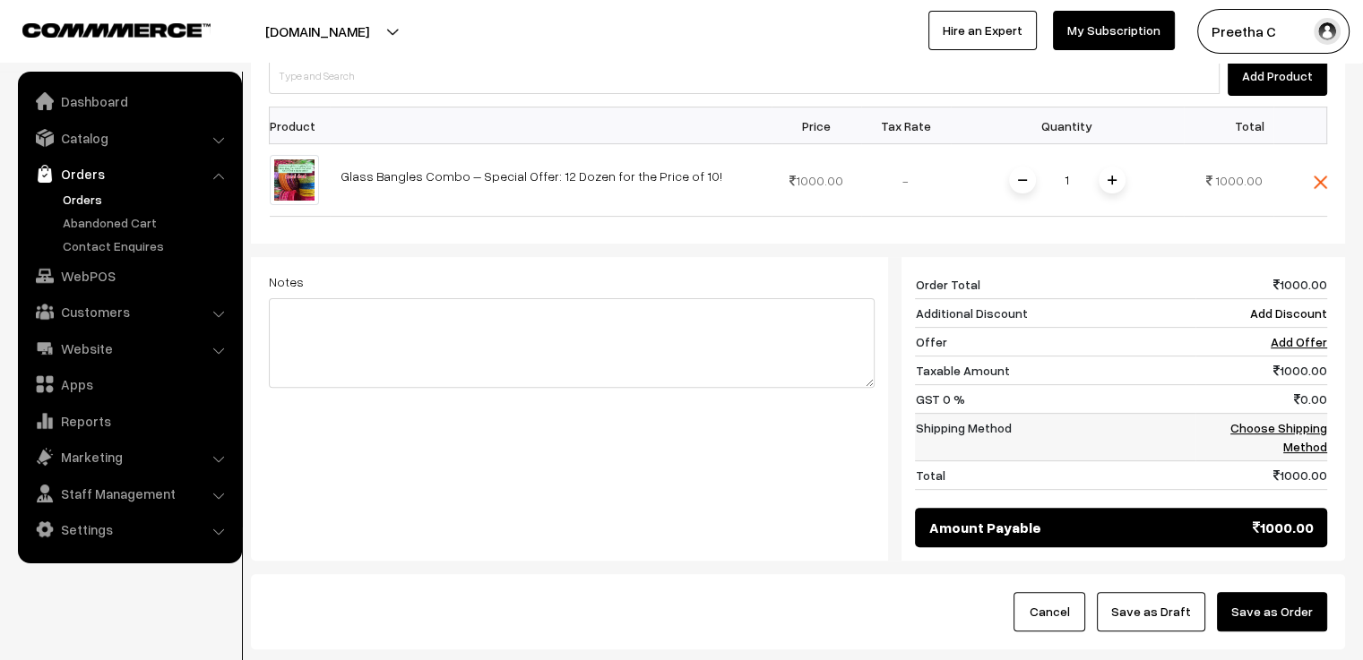  Describe the element at coordinates (1054, 341) in the screenshot. I see `td: Offer` at that location.